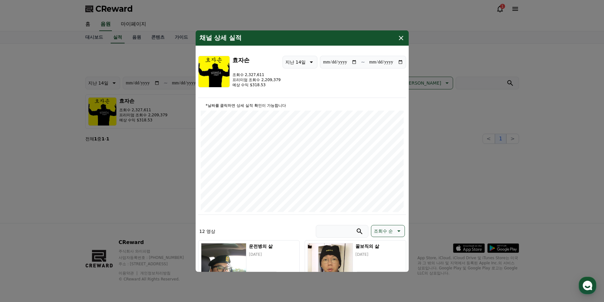 The width and height of the screenshot is (604, 302). Describe the element at coordinates (62, 214) in the screenshot. I see `span: 대화` at that location.